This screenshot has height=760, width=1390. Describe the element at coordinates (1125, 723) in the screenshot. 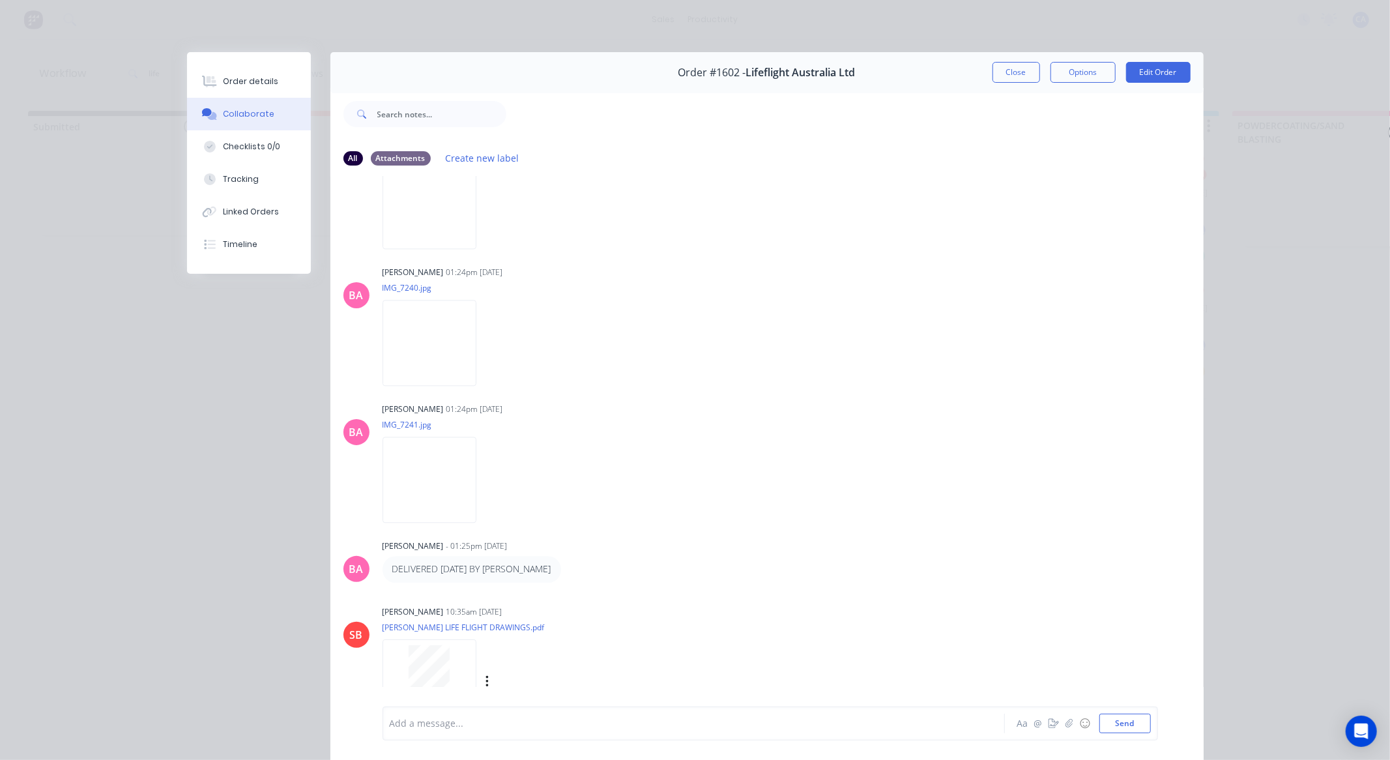

I see `button: Send` at that location.